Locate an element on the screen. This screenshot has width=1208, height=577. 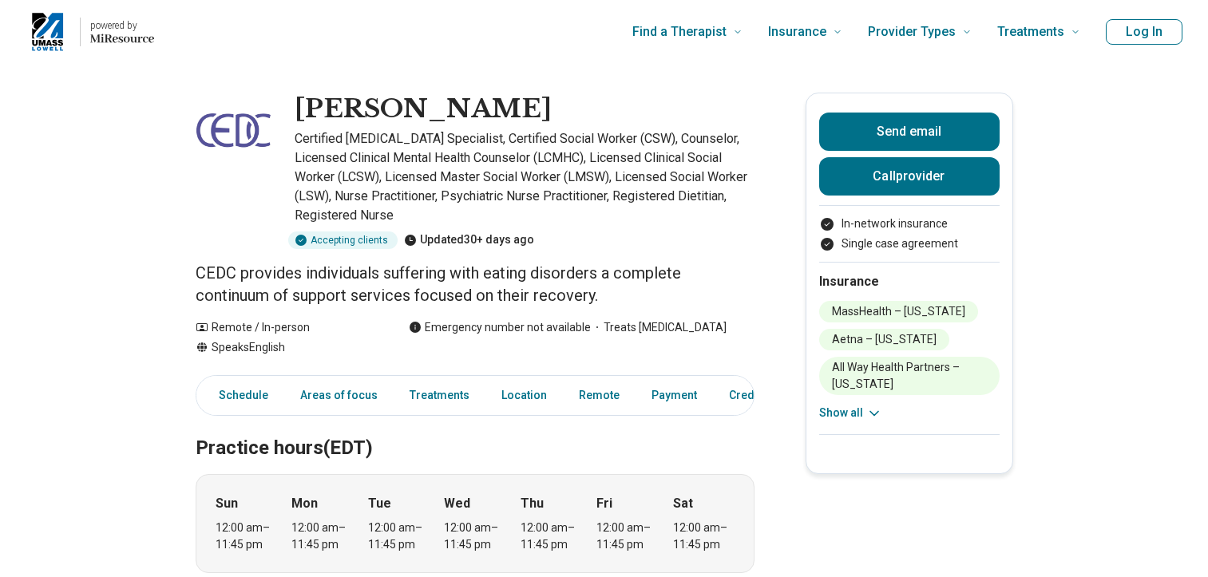
button: Send email is located at coordinates (909, 132).